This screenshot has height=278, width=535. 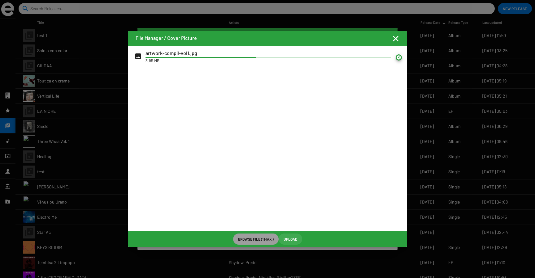 I want to click on button: Upload, so click(x=290, y=239).